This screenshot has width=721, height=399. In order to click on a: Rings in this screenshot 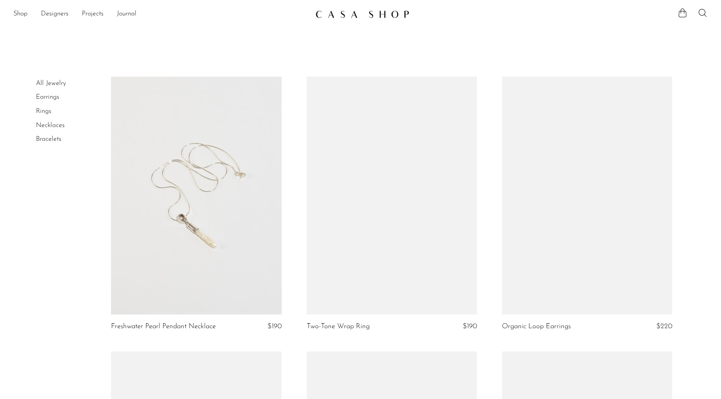, I will do `click(43, 111)`.